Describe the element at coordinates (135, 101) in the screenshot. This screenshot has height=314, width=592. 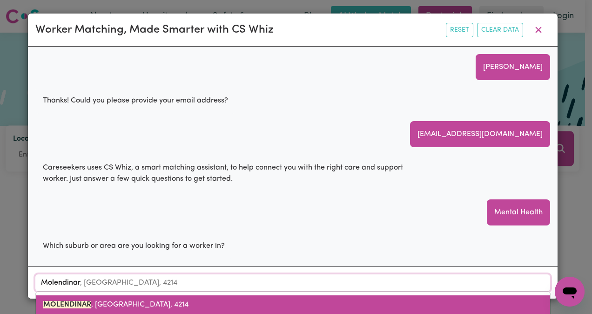
I see `div: Thanks! Could you please provide your email address?` at that location.